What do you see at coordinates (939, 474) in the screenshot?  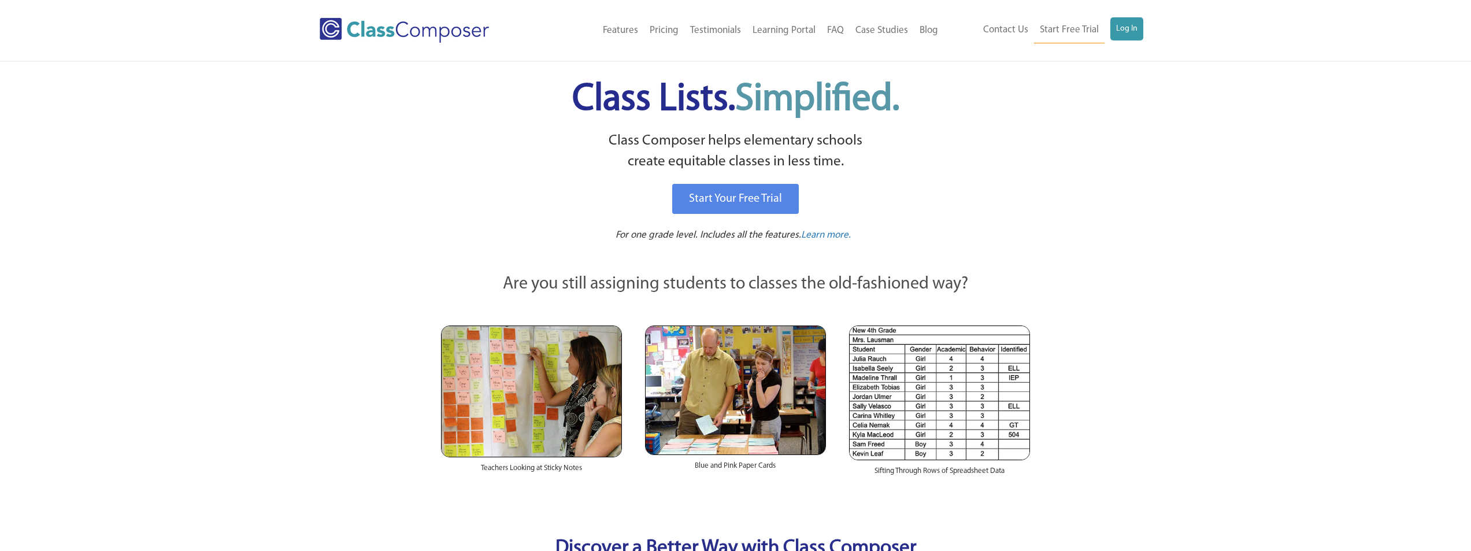 I see `div: Sifting Through Rows of Spreadsheet Data` at bounding box center [939, 474].